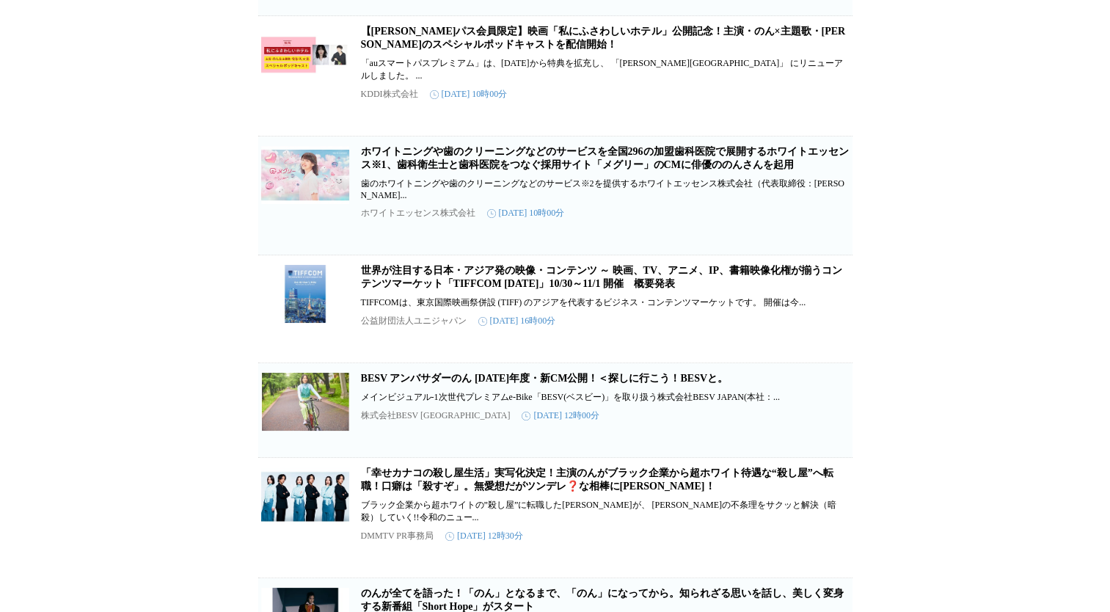  I want to click on a: ホワイトニングや歯のクリーニングなどのサービスを全国296の加盟歯科医院で展開するホワイトエッセンス※1、歯科衛生士と歯科医院をつなぐ採用サイト「メグリー」のCMに俳優ののんさんを起用, so click(604, 158).